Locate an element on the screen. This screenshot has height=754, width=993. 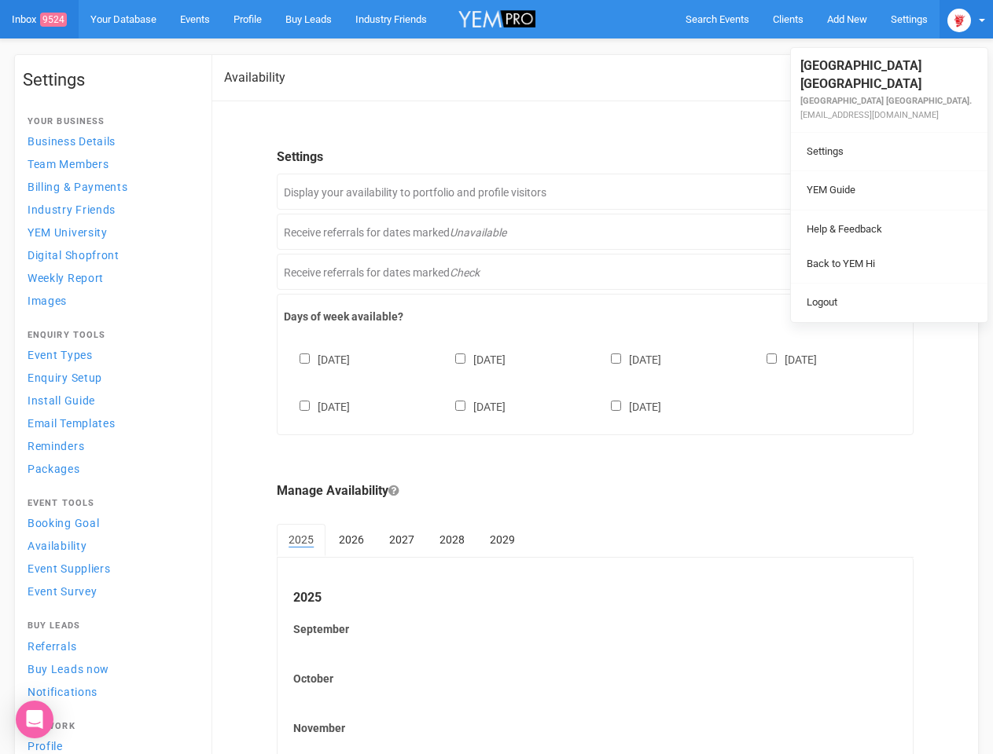
span: Enquiry Setup is located at coordinates (64, 378).